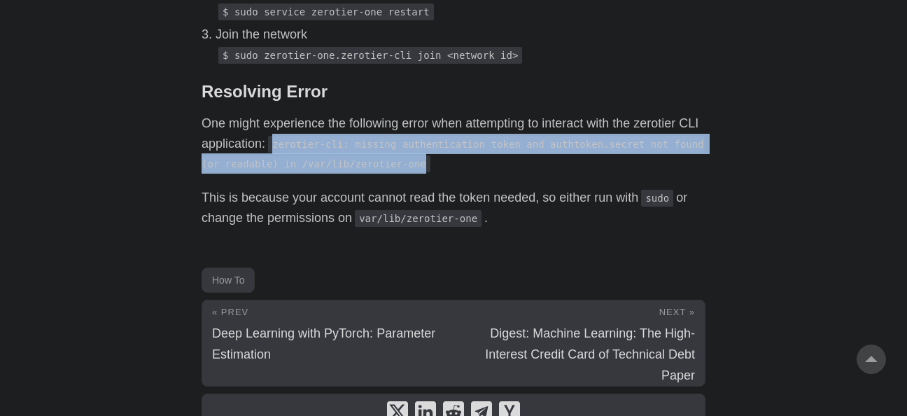 The width and height of the screenshot is (907, 416). Describe the element at coordinates (370, 55) in the screenshot. I see `code: $ sudo zerotier-one.zerotier-cli join <network id>` at that location.